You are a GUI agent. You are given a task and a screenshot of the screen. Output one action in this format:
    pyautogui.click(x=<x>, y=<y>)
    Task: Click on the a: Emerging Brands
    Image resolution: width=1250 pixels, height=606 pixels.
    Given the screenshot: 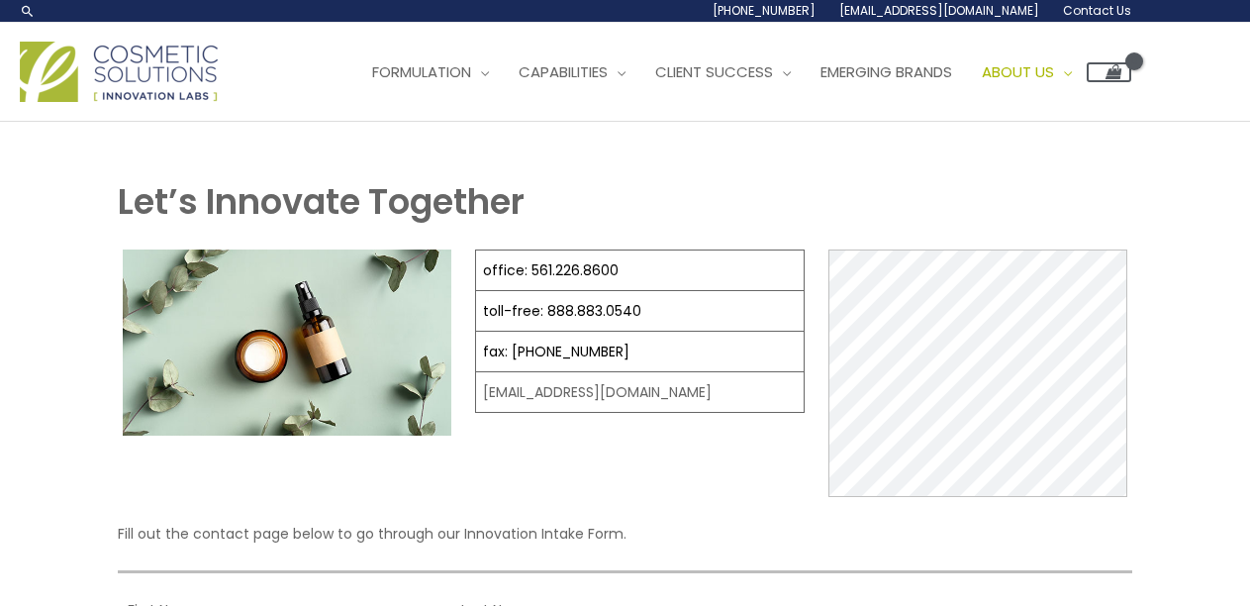 What is the action you would take?
    pyautogui.click(x=886, y=72)
    